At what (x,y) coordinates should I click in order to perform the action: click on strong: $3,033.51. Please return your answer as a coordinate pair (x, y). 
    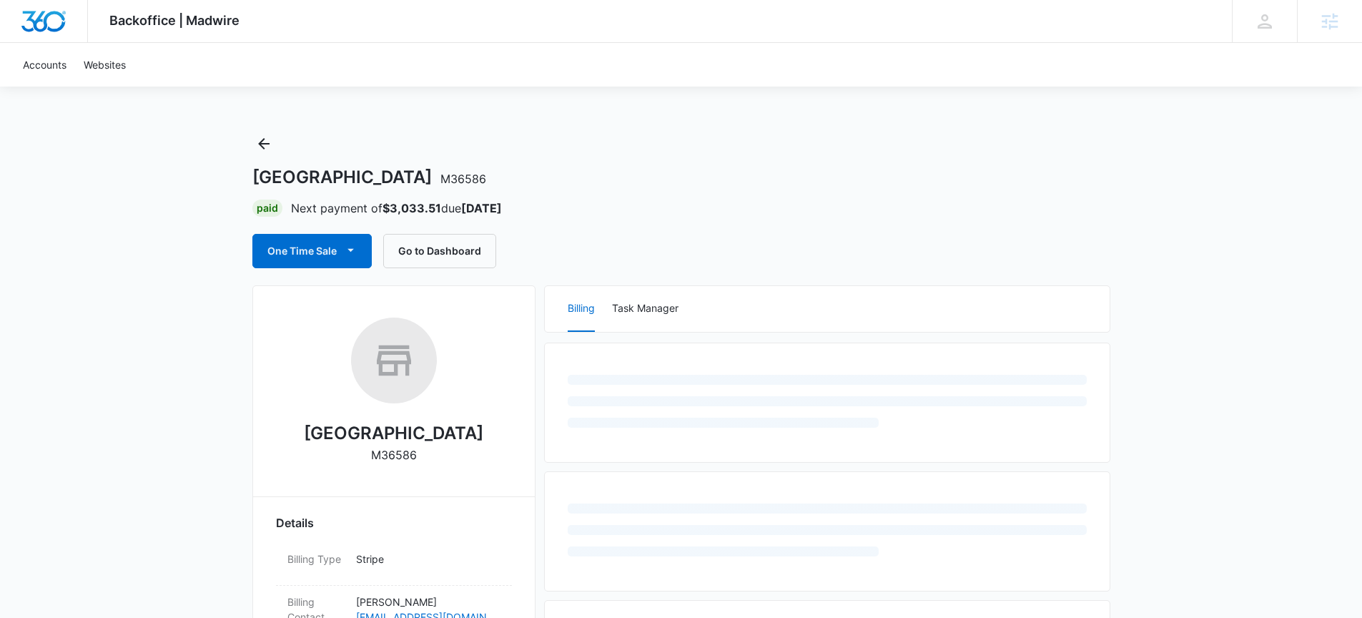
    Looking at the image, I should click on (412, 208).